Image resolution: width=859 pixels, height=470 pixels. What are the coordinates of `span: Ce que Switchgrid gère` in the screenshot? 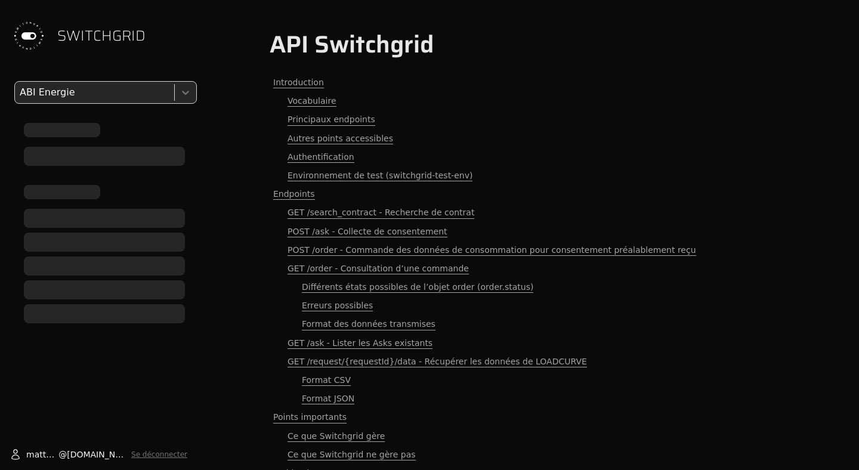 It's located at (336, 436).